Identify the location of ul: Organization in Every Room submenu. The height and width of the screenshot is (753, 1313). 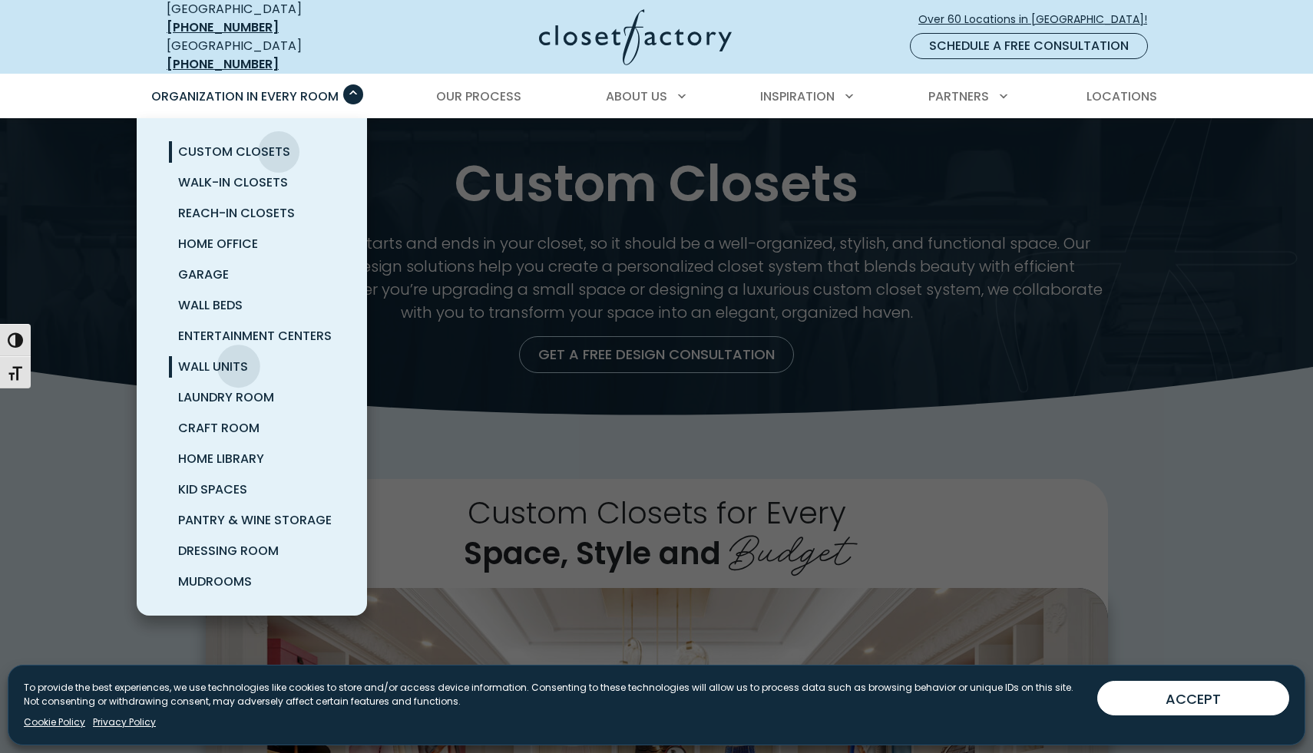
(252, 367).